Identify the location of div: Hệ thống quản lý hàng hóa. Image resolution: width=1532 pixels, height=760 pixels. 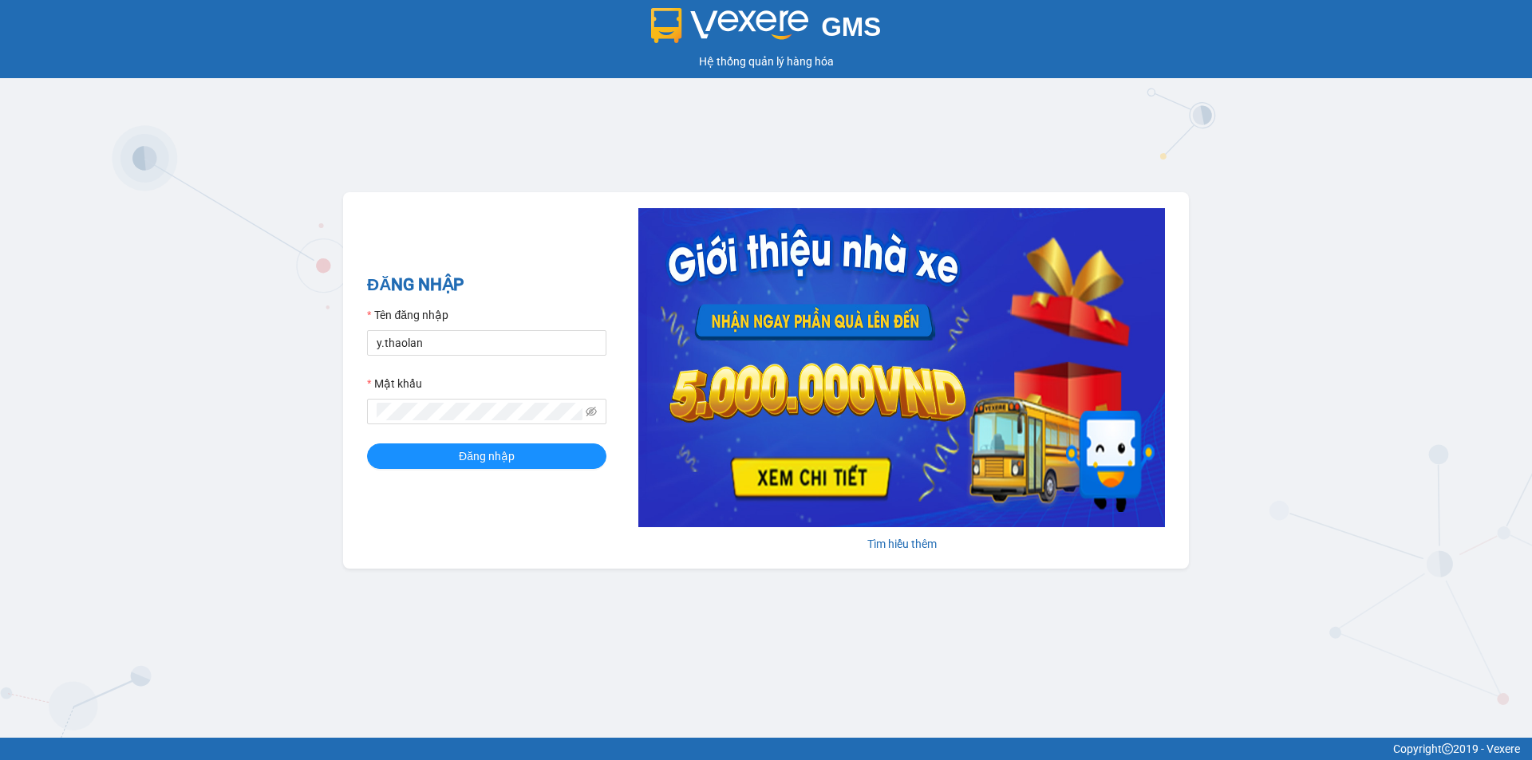
(766, 61).